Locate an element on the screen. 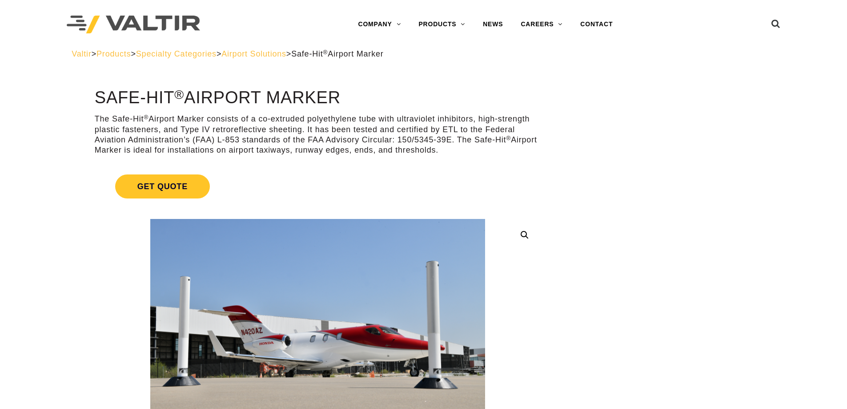  a: Valtir is located at coordinates (81, 54).